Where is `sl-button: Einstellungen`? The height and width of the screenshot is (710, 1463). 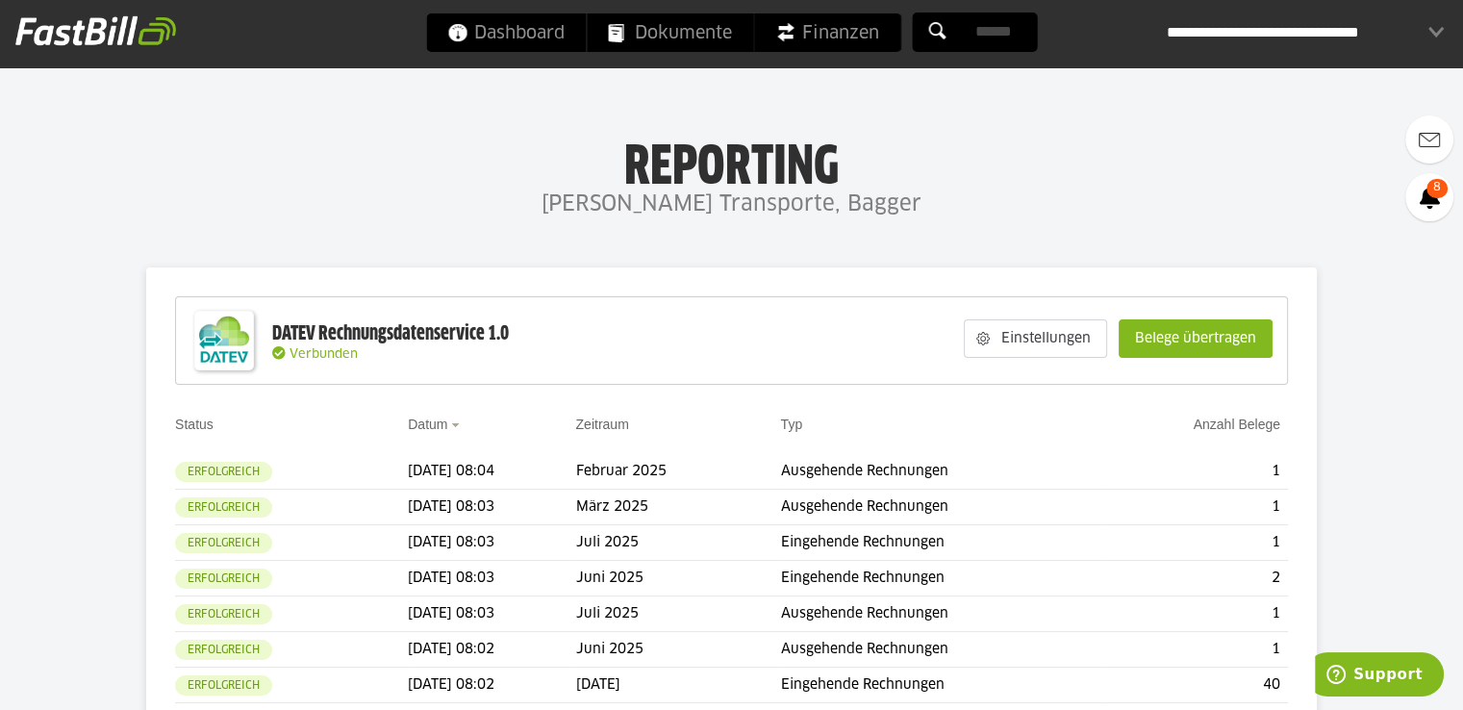
sl-button: Einstellungen is located at coordinates (1035, 339).